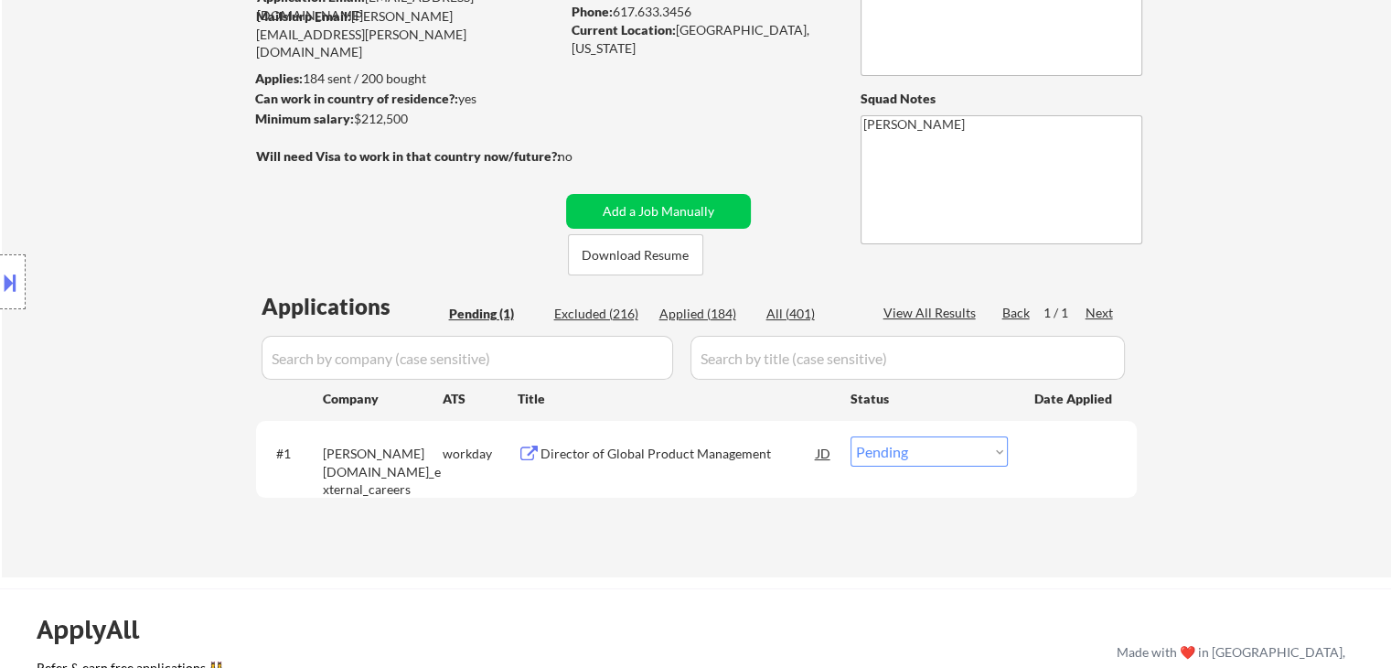  I want to click on strong: Phone:, so click(592, 11).